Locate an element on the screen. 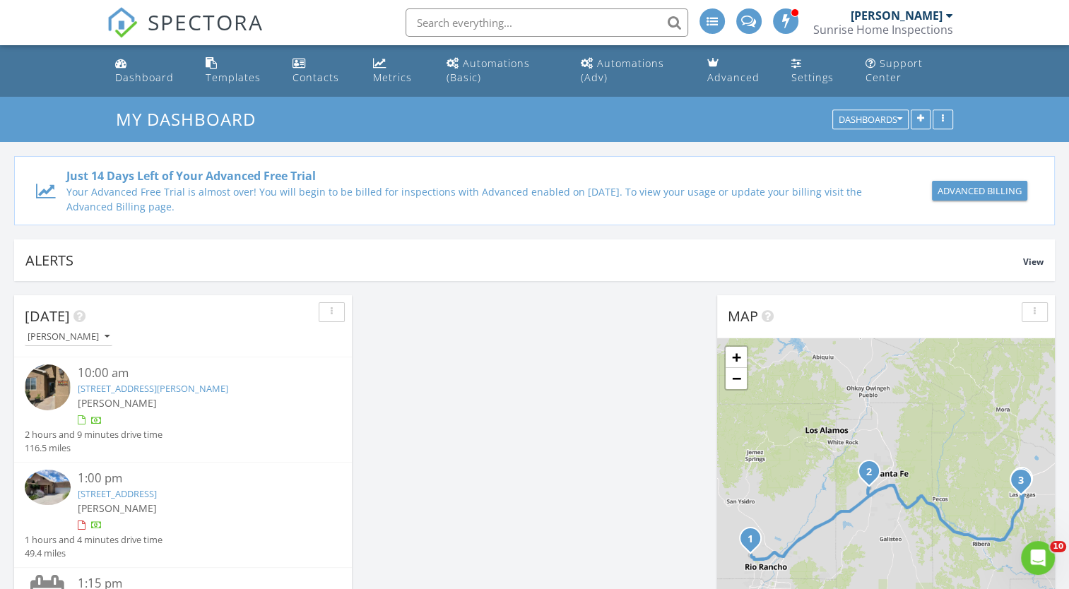  div: Support Center is located at coordinates (893, 70).